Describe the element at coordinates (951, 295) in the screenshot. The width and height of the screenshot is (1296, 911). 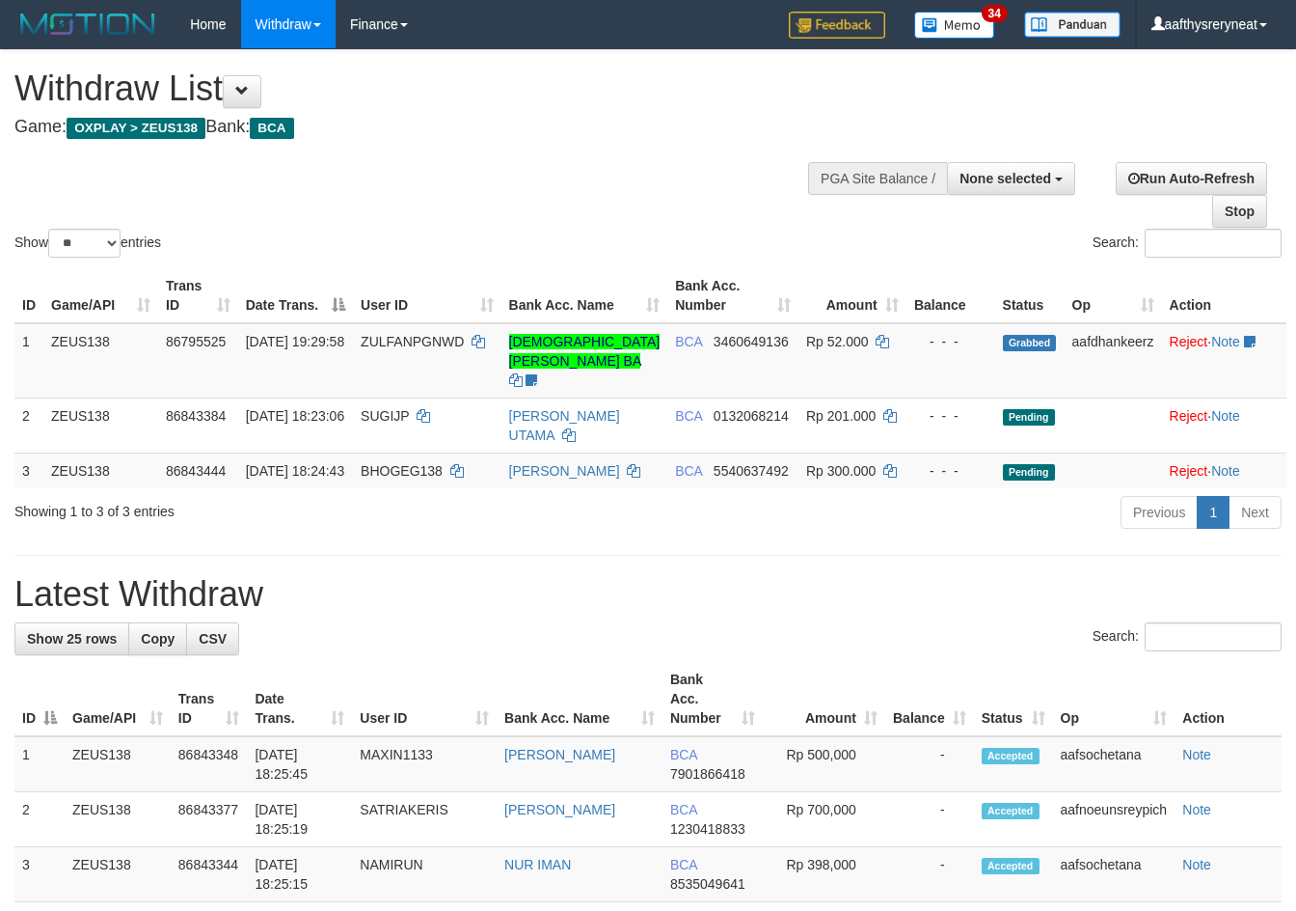
I see `th: Balance` at that location.